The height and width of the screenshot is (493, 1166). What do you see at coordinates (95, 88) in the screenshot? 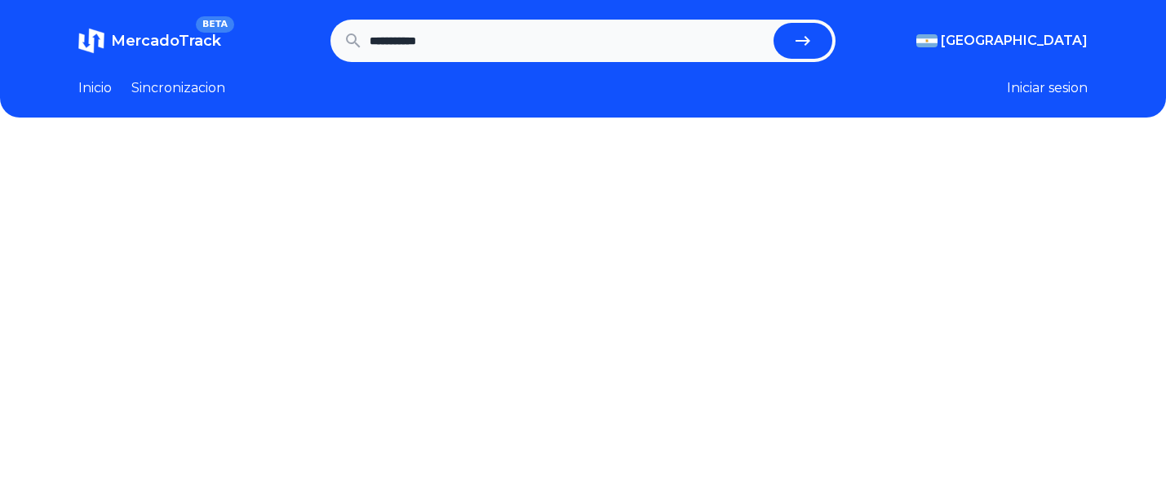
I see `a: Inicio` at bounding box center [95, 88].